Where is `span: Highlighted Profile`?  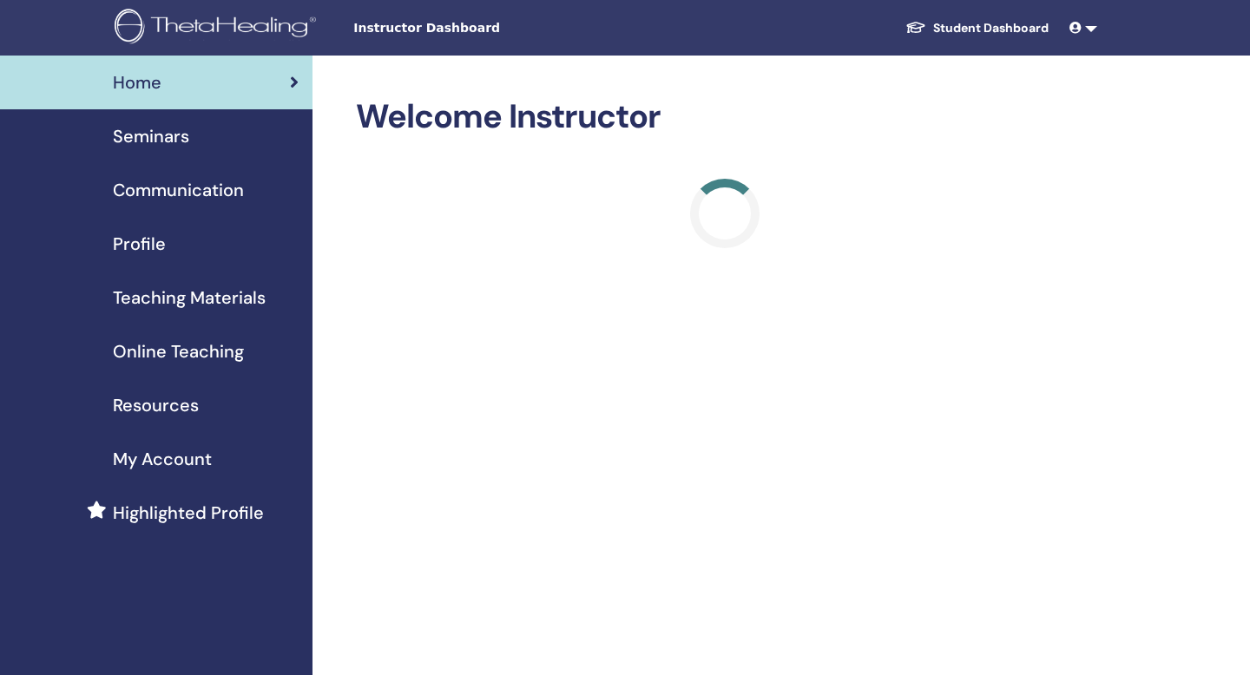
span: Highlighted Profile is located at coordinates (188, 513).